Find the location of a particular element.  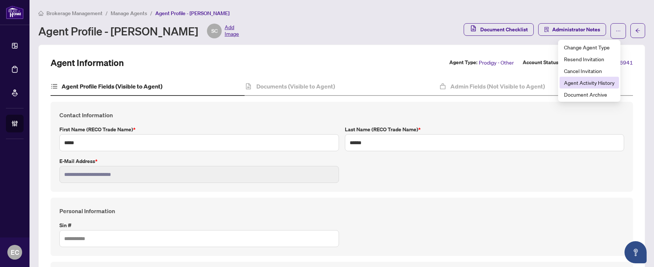

label: E-mail Address is located at coordinates (199, 161).